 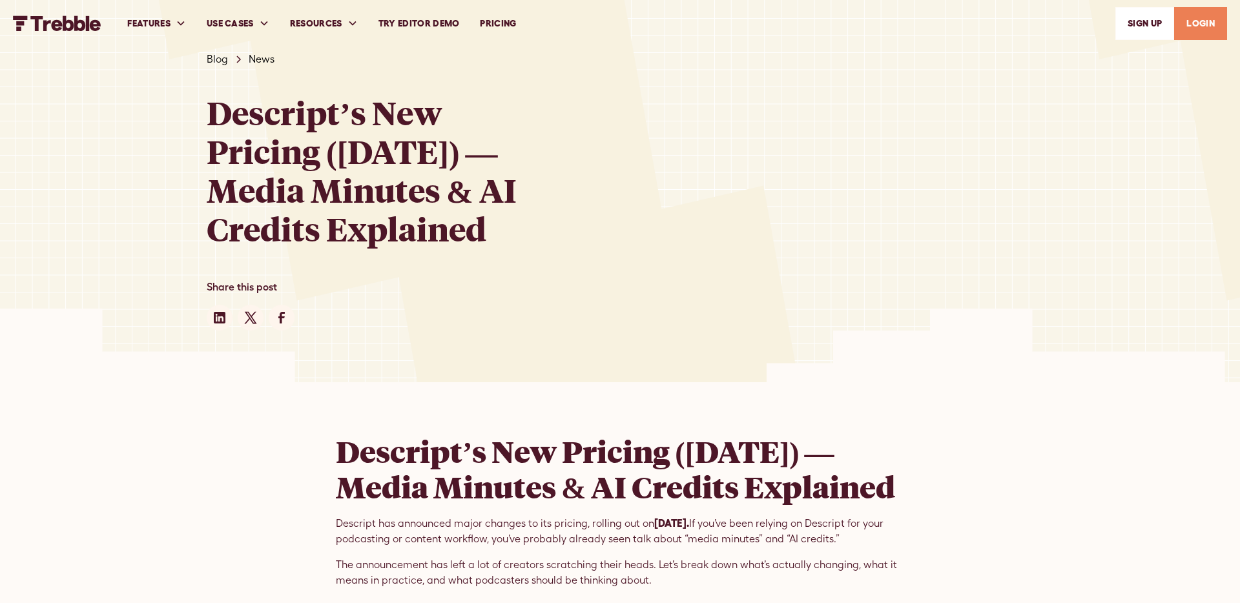 What do you see at coordinates (1200, 23) in the screenshot?
I see `a: LOGIN` at bounding box center [1200, 23].